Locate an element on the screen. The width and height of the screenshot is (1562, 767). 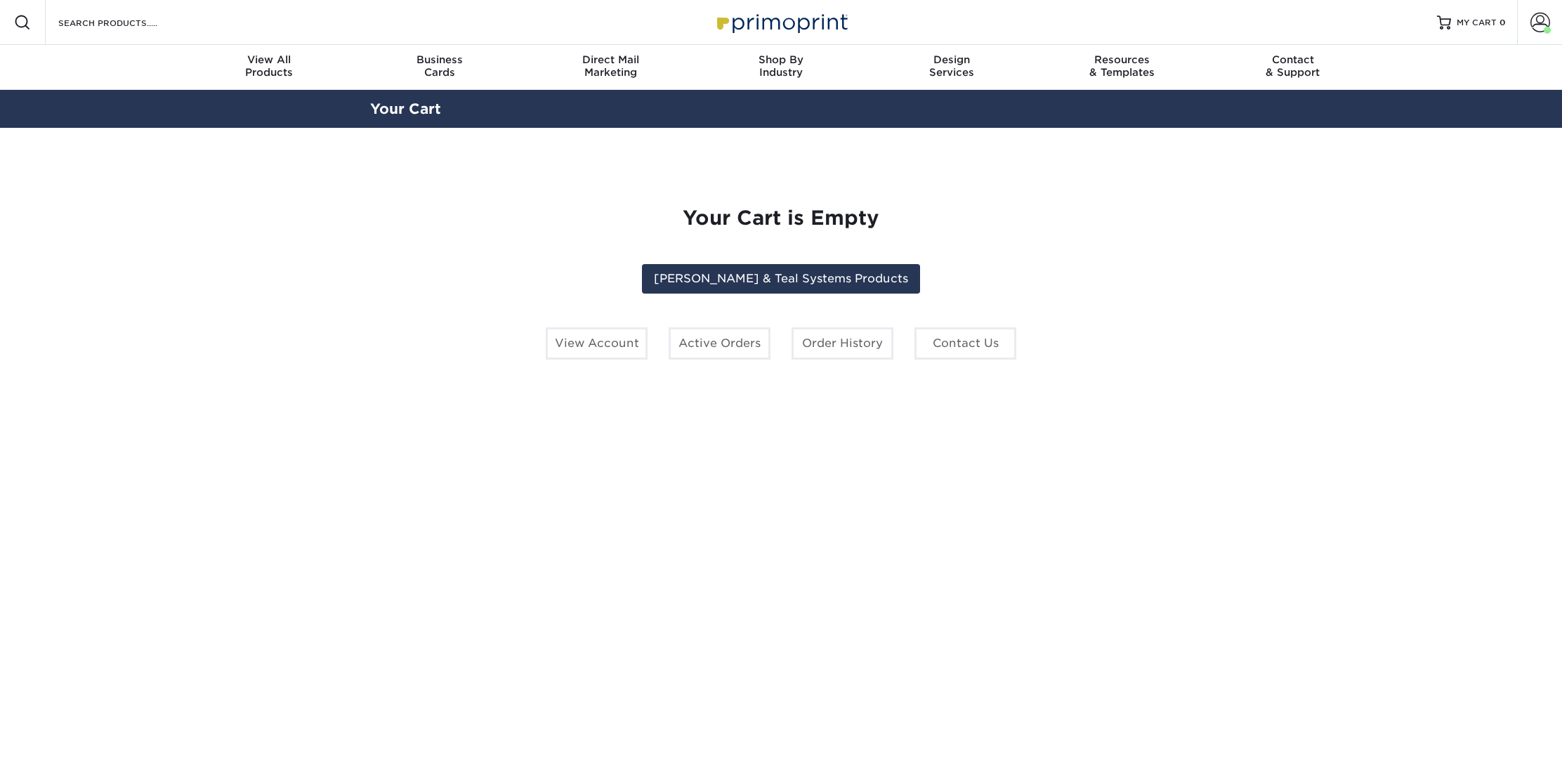
a: Your Cart is located at coordinates (405, 109).